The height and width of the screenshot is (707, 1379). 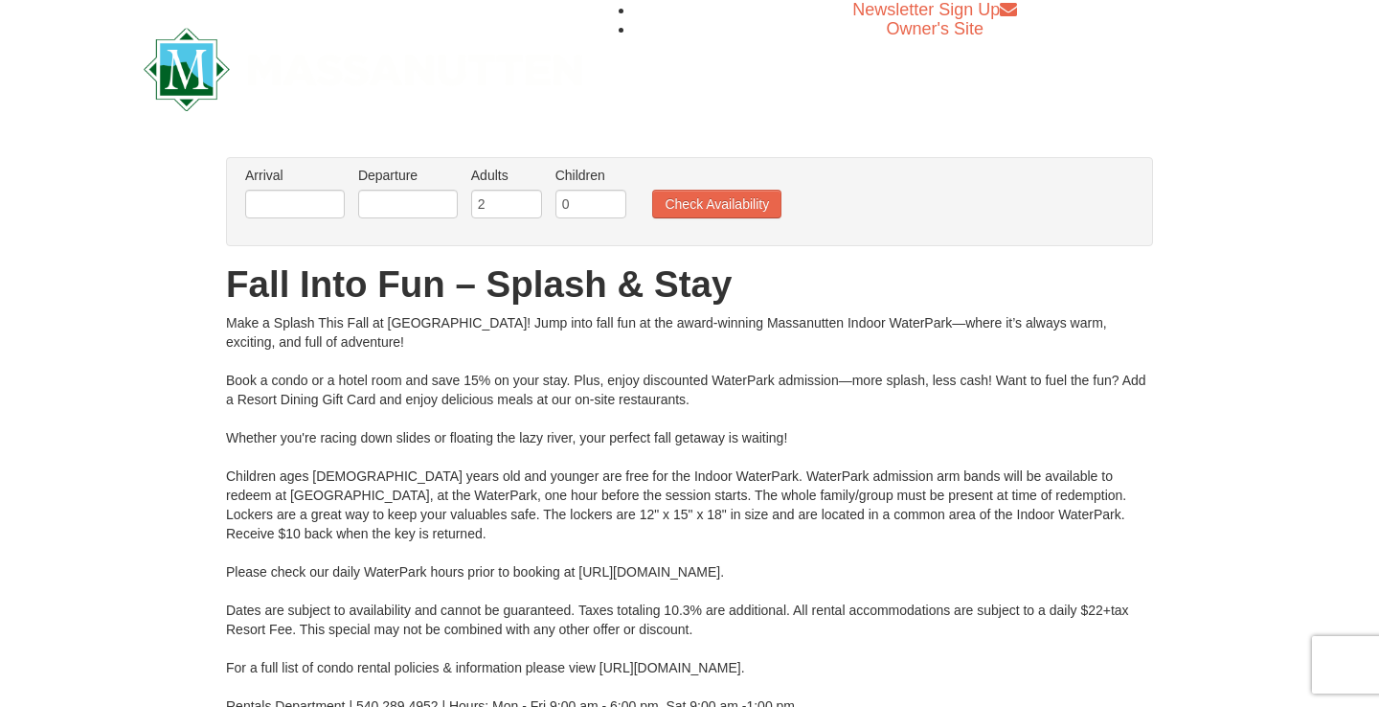 I want to click on a: Massanutten Resort, so click(x=363, y=66).